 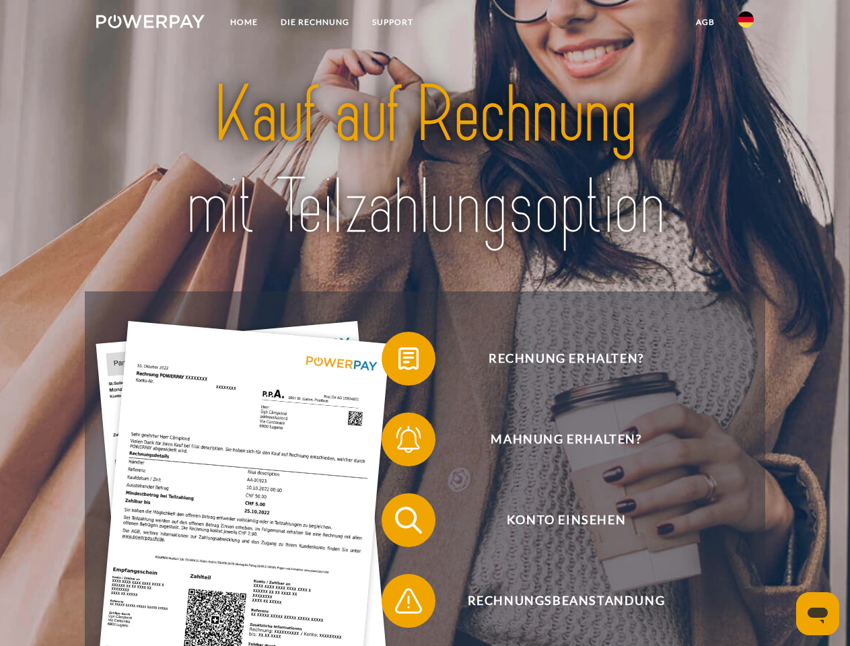 I want to click on button: Mahnung erhalten?, so click(x=556, y=439).